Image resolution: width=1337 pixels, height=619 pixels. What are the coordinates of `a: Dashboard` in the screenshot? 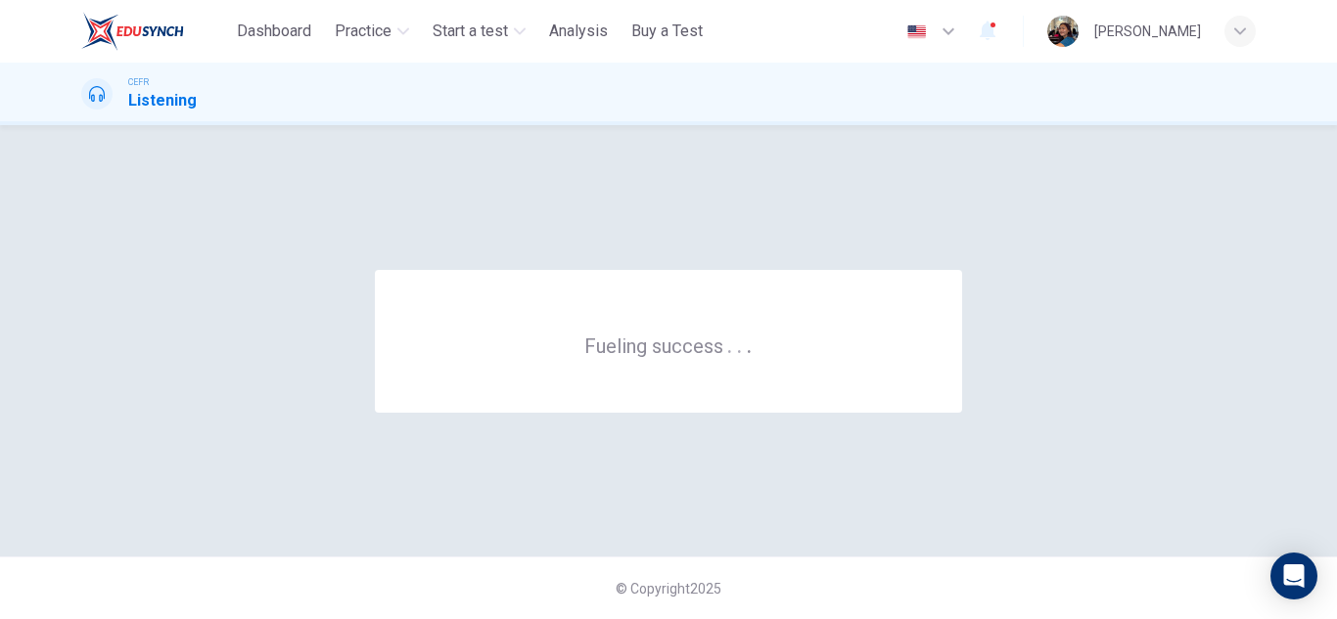 It's located at (274, 31).